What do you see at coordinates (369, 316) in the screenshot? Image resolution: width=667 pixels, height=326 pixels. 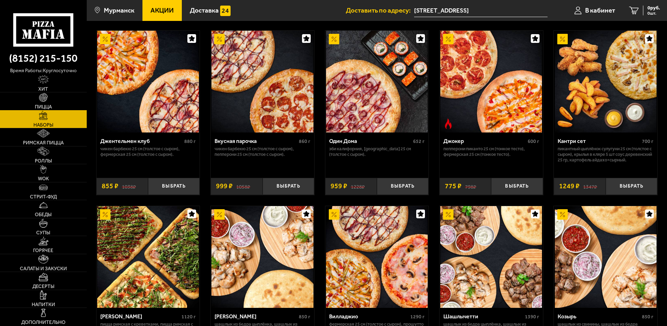 I see `div: Вилладжио` at bounding box center [369, 316].